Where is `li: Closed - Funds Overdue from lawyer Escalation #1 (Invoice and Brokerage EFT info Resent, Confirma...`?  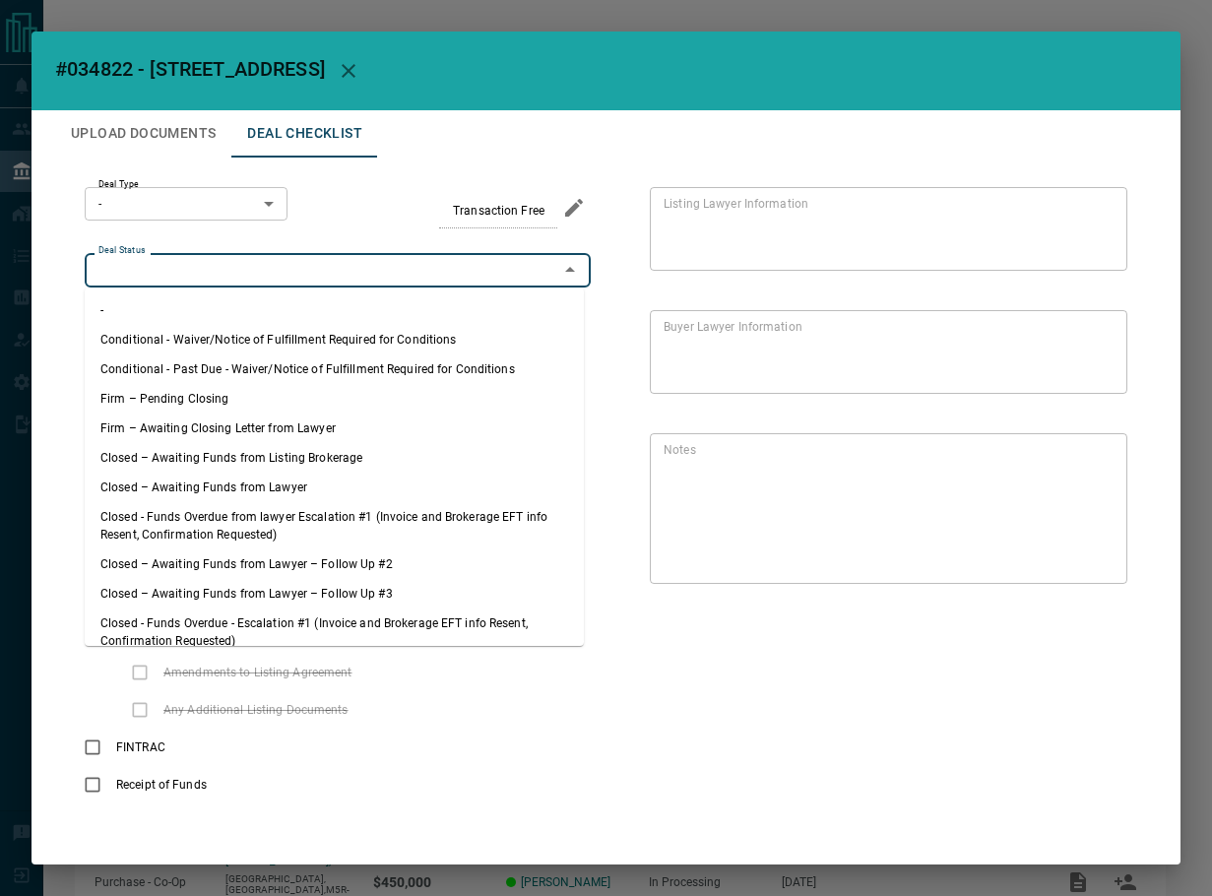 li: Closed - Funds Overdue from lawyer Escalation #1 (Invoice and Brokerage EFT info Resent, Confirma... is located at coordinates (334, 526).